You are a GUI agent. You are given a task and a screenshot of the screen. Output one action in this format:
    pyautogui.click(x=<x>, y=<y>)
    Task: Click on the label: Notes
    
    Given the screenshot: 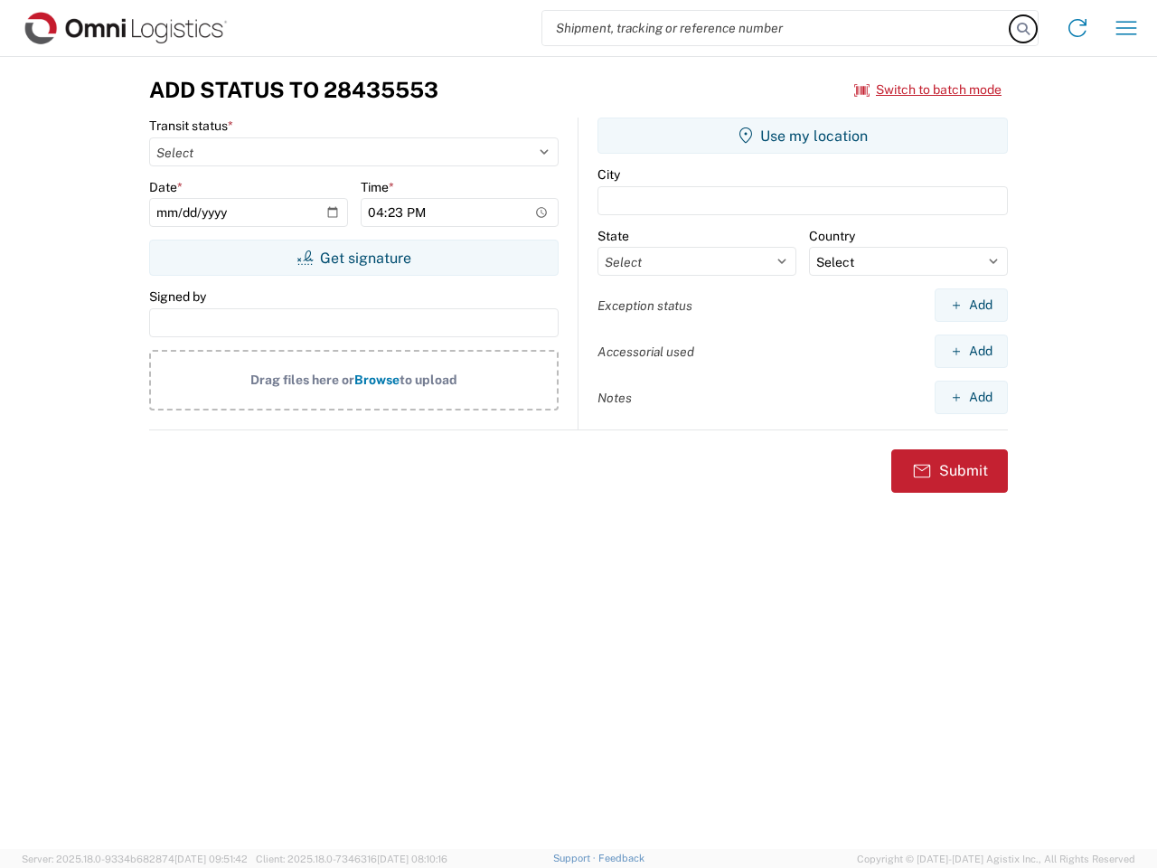 What is the action you would take?
    pyautogui.click(x=615, y=398)
    